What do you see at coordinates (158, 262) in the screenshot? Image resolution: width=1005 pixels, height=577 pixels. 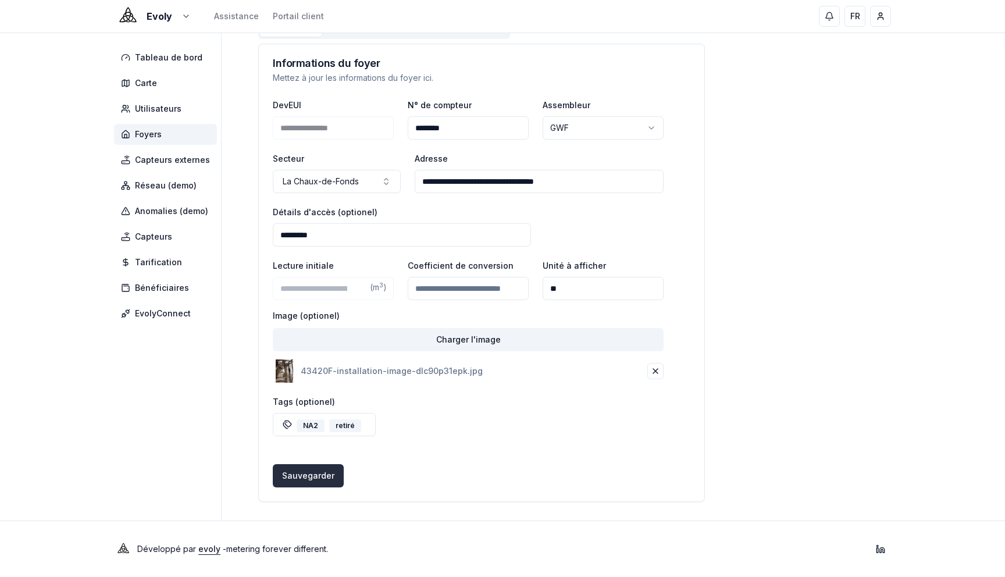 I see `span: Tarification` at bounding box center [158, 262].